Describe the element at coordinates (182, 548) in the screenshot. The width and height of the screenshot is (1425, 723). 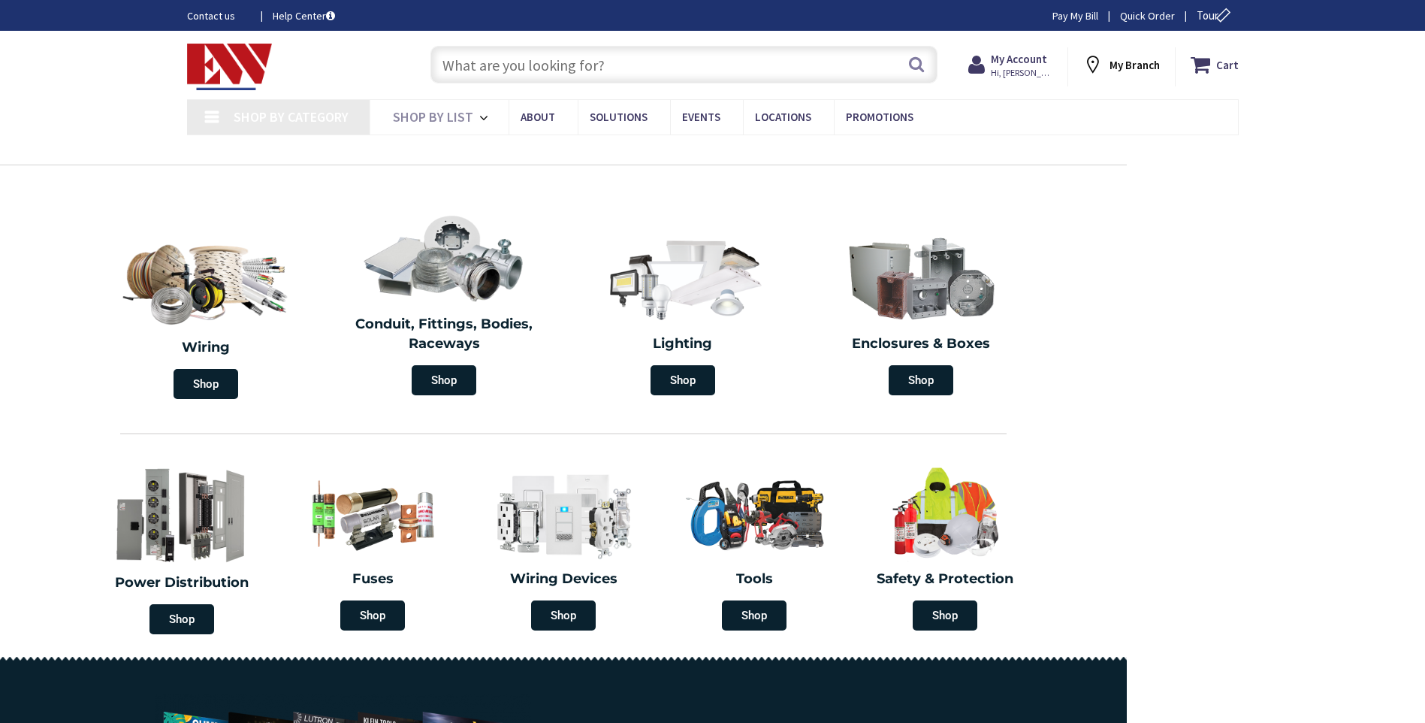
I see `a: Power Distribution Shop` at that location.